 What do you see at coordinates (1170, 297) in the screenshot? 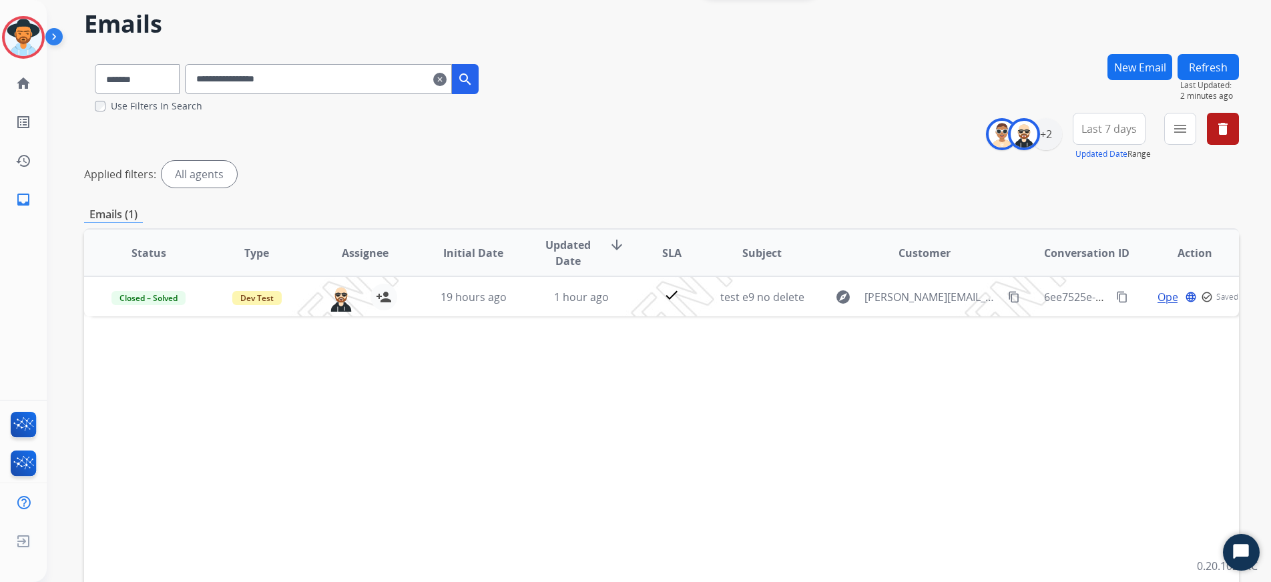
I see `span: Open` at bounding box center [1170, 297].